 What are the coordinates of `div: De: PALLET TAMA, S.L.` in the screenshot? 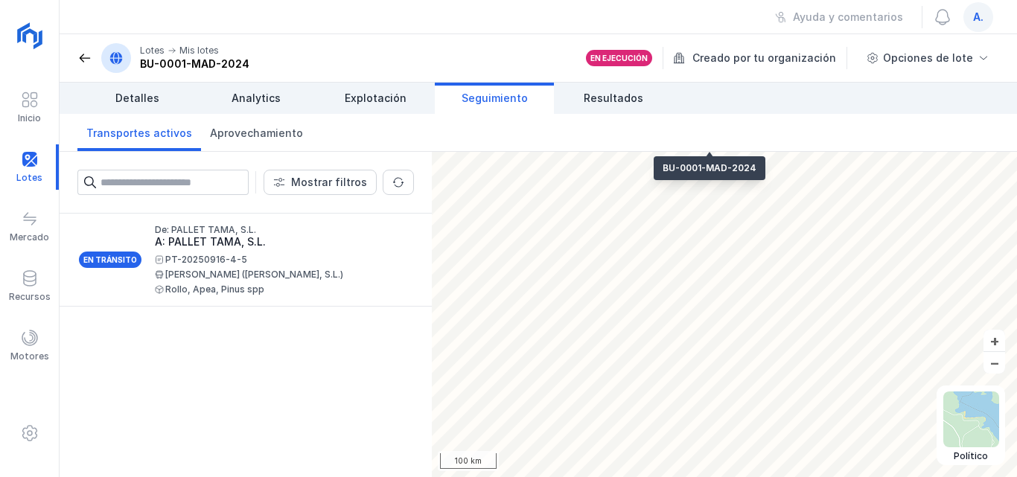 It's located at (278, 230).